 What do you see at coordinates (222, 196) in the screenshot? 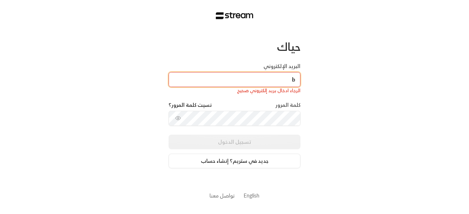
I see `button: تواصل معنا` at bounding box center [222, 196].